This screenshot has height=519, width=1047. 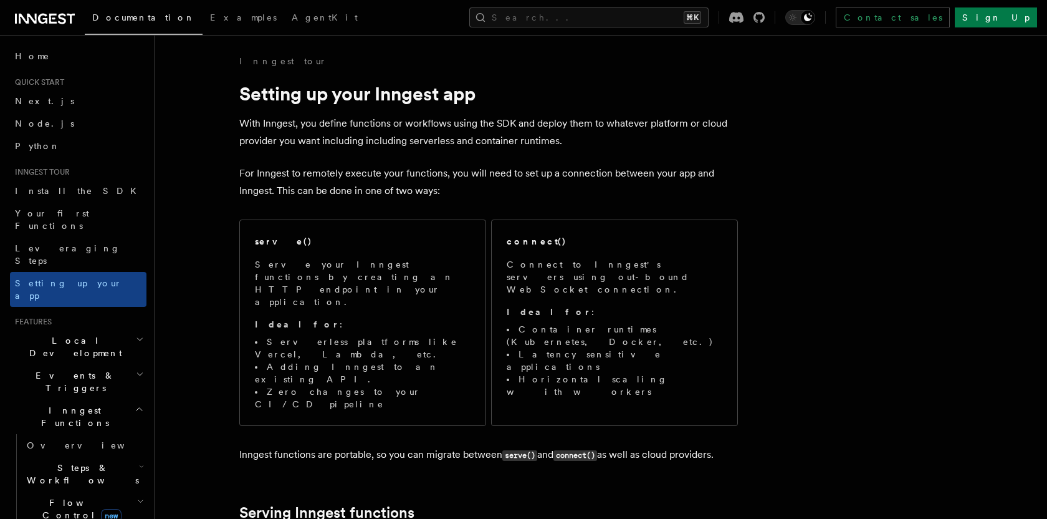 What do you see at coordinates (69, 289) in the screenshot?
I see `span: Setting up your app` at bounding box center [69, 289].